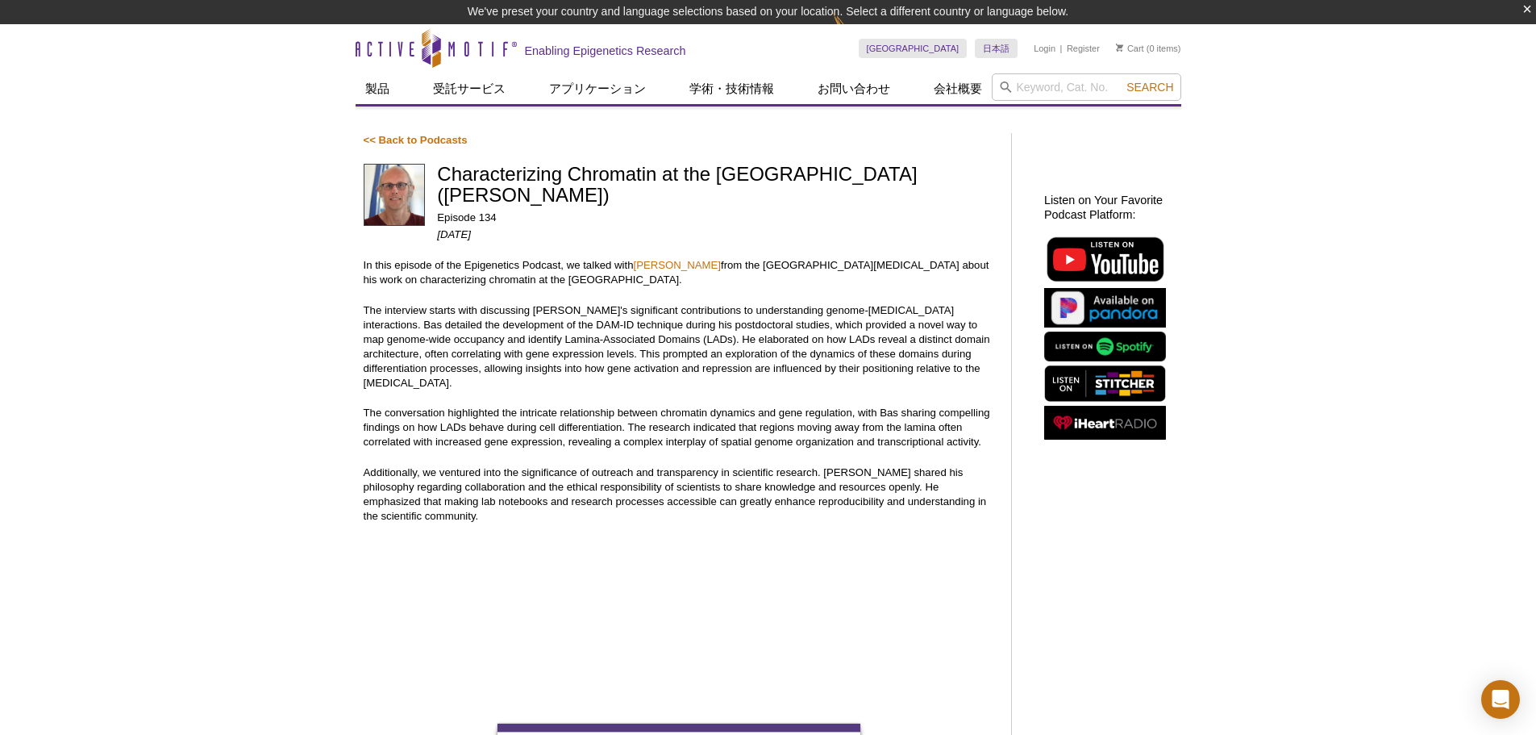 The height and width of the screenshot is (735, 1536). What do you see at coordinates (854, 89) in the screenshot?
I see `a: お問い合わせ` at bounding box center [854, 89].